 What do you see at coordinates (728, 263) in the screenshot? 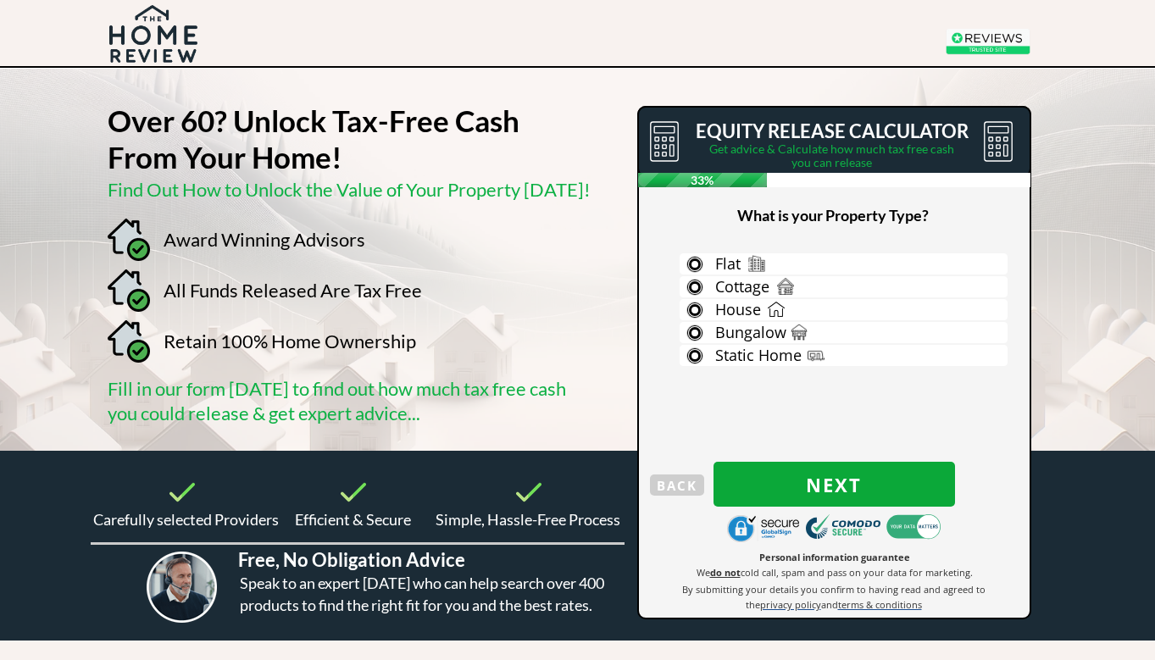
I see `span: Flat` at bounding box center [728, 263].